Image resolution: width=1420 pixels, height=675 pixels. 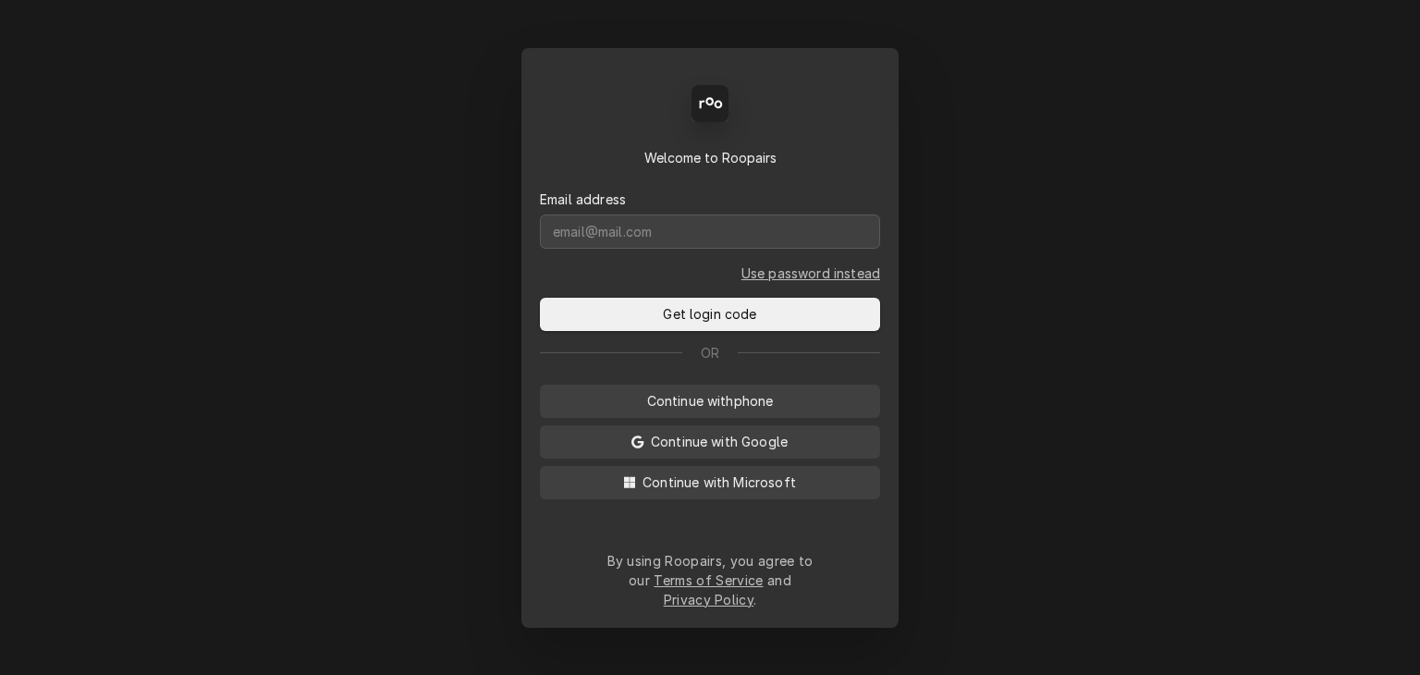 I want to click on a: Privacy Policy, so click(x=708, y=599).